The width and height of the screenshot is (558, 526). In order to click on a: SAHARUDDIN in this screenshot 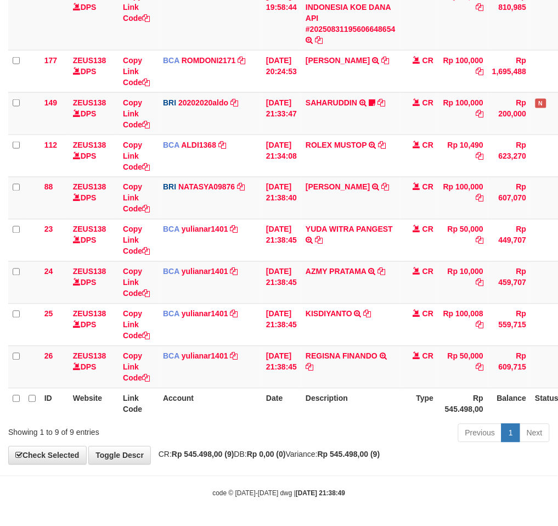, I will do `click(332, 103)`.